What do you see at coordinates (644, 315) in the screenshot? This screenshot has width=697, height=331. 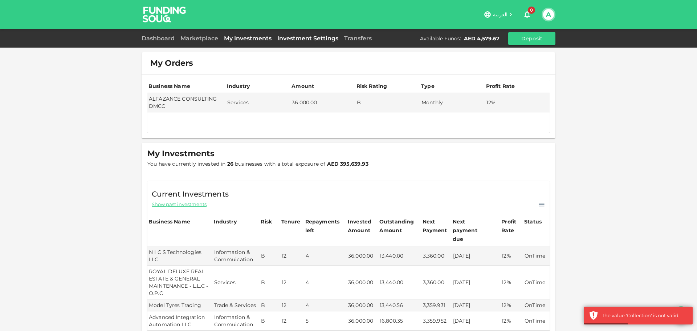 I see `div: The value 'Collection' is not valid.` at bounding box center [644, 315].